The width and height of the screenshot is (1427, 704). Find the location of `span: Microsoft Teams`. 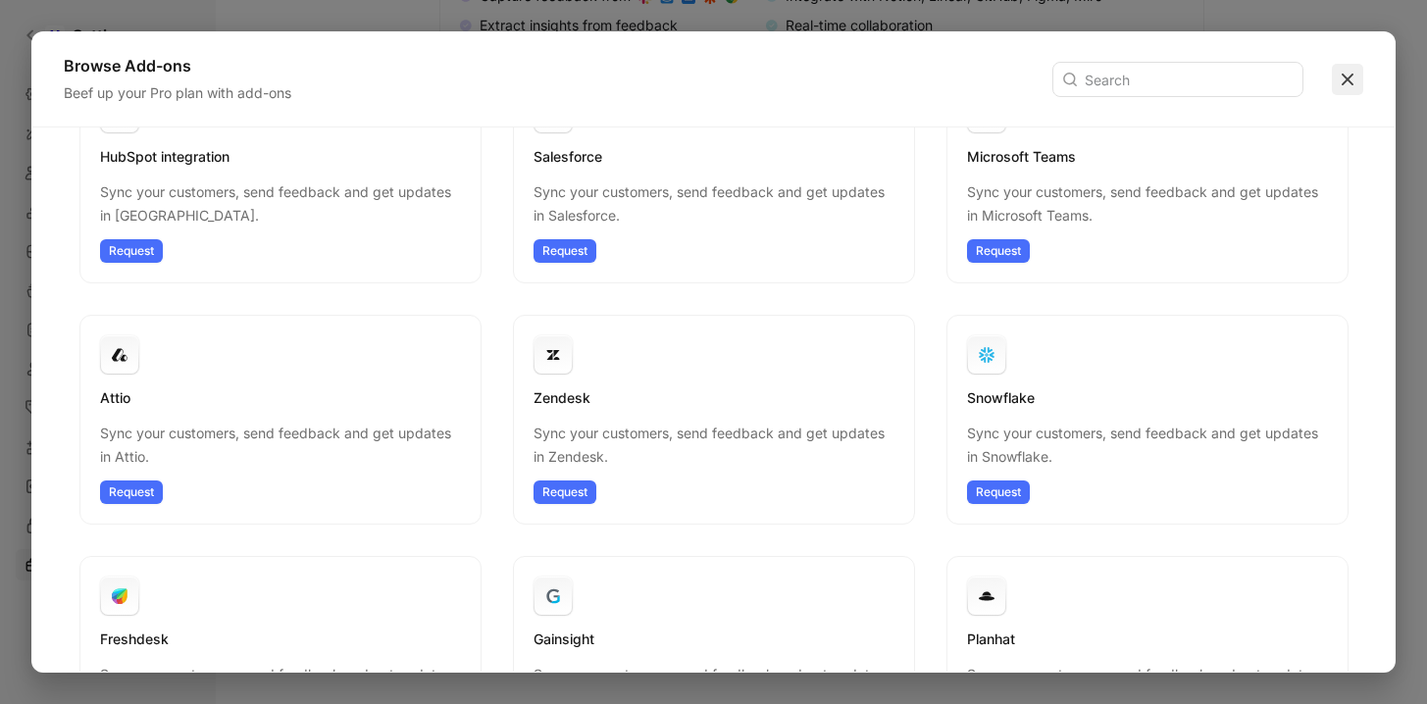

span: Microsoft Teams is located at coordinates (1021, 156).